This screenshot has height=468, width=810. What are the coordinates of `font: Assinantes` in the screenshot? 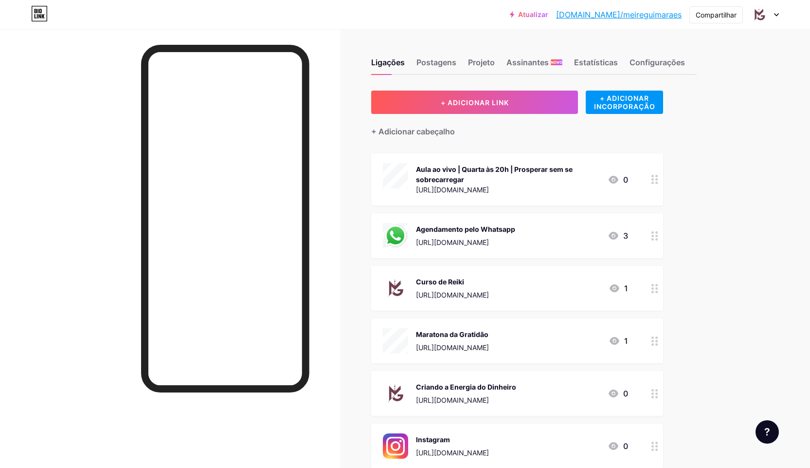 It's located at (527, 62).